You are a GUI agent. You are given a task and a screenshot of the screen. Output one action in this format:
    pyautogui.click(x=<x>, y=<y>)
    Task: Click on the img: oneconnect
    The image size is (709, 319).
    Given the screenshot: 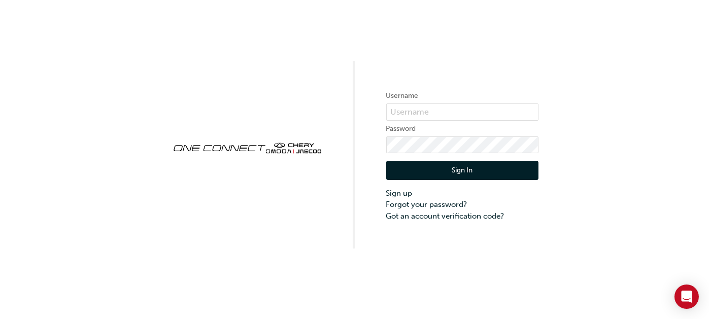 What is the action you would take?
    pyautogui.click(x=247, y=147)
    